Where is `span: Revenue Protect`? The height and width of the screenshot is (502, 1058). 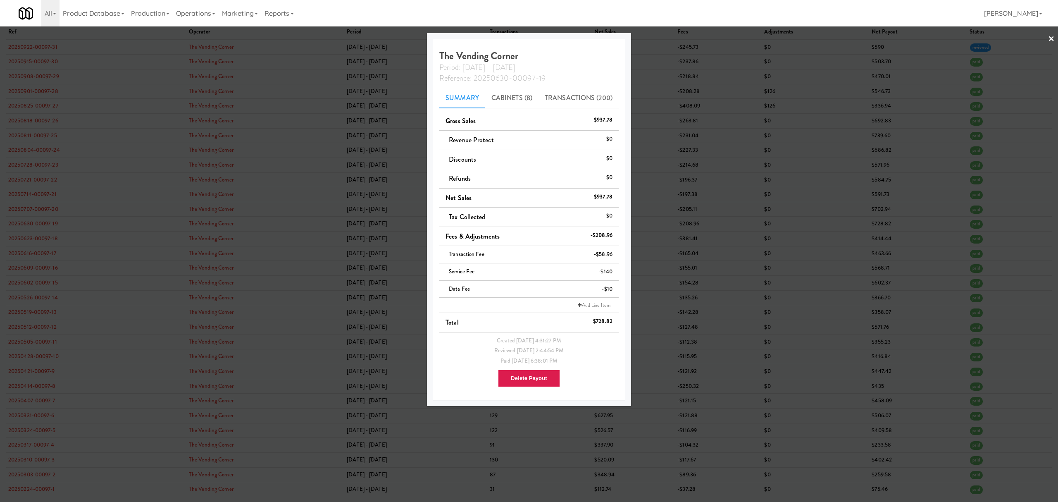
span: Revenue Protect is located at coordinates (471, 140).